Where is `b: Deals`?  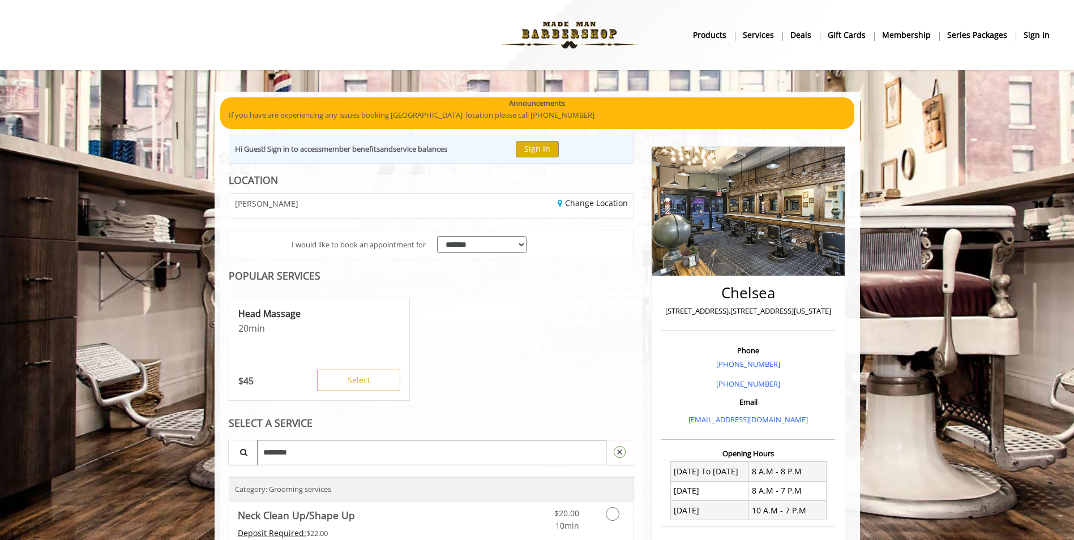
b: Deals is located at coordinates (801, 35).